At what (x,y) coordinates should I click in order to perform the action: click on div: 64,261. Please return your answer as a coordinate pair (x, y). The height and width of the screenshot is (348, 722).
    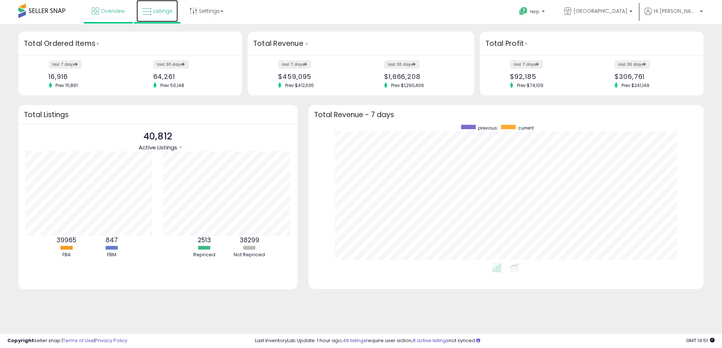
    Looking at the image, I should click on (192, 76).